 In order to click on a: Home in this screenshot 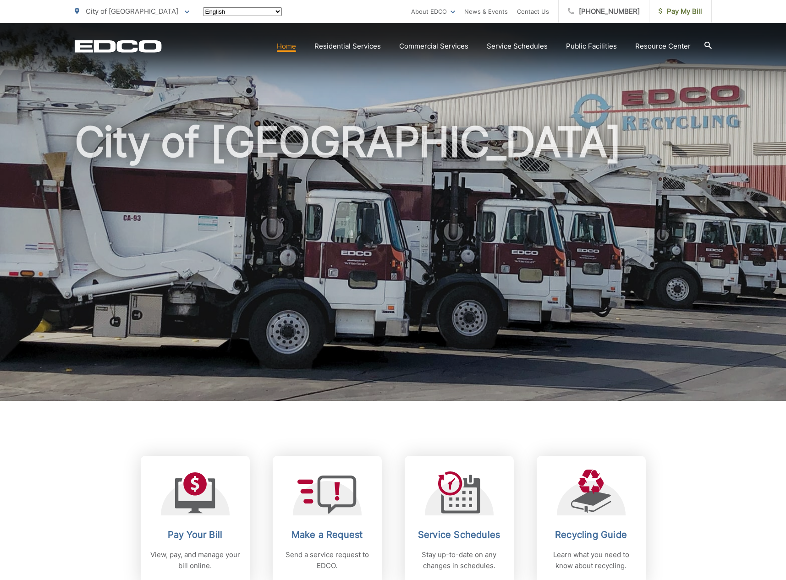, I will do `click(287, 46)`.